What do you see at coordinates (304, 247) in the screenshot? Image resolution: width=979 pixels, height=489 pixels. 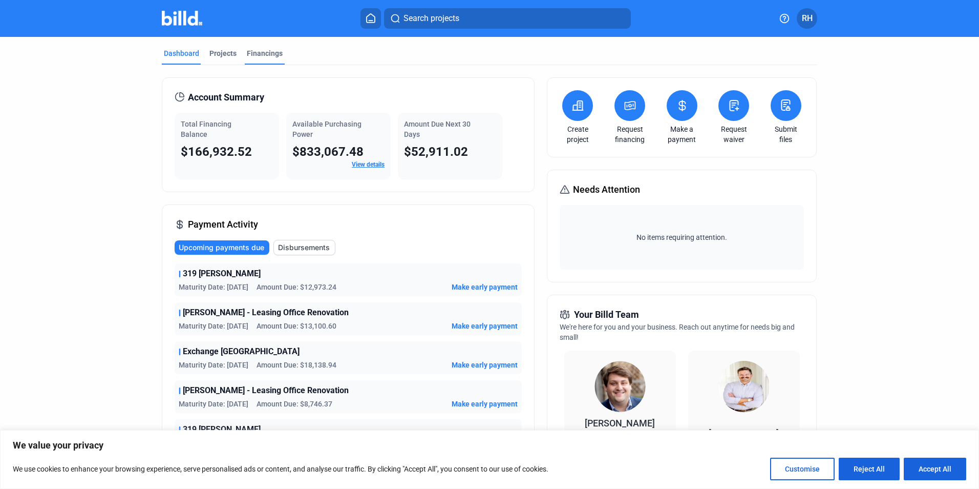 I see `button: Disbursements` at bounding box center [304, 247].